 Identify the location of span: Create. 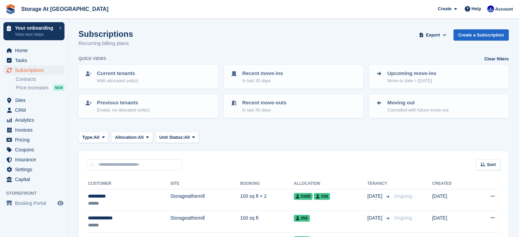
(444, 9).